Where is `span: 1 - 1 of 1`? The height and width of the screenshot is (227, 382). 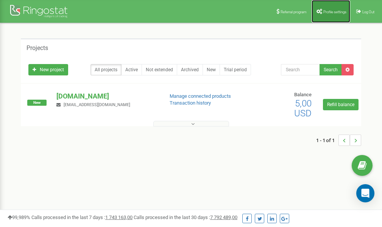 span: 1 - 1 of 1 is located at coordinates (327, 140).